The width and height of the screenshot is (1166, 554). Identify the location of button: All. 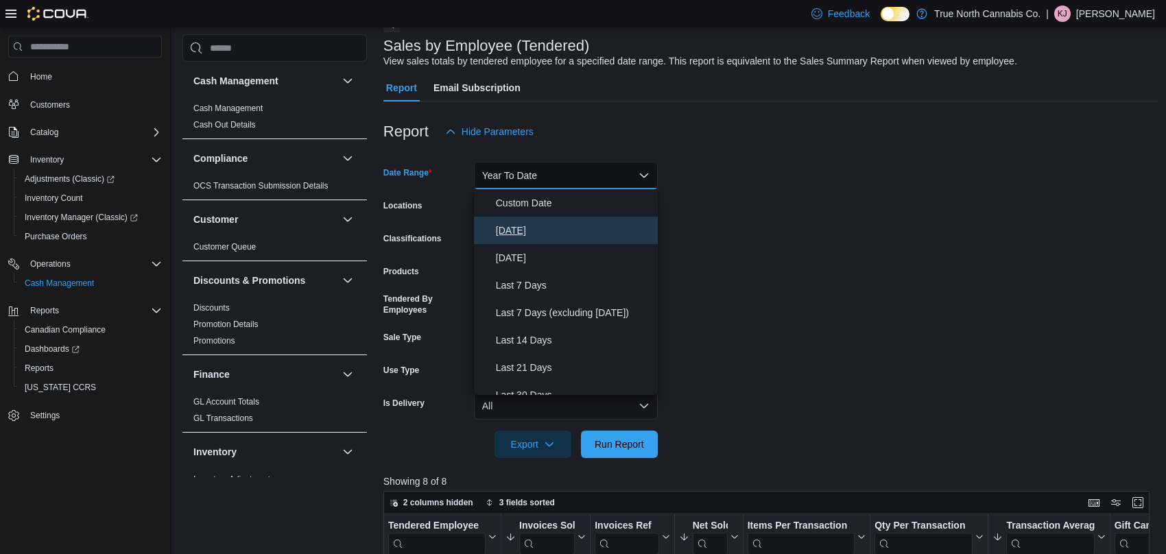
(566, 406).